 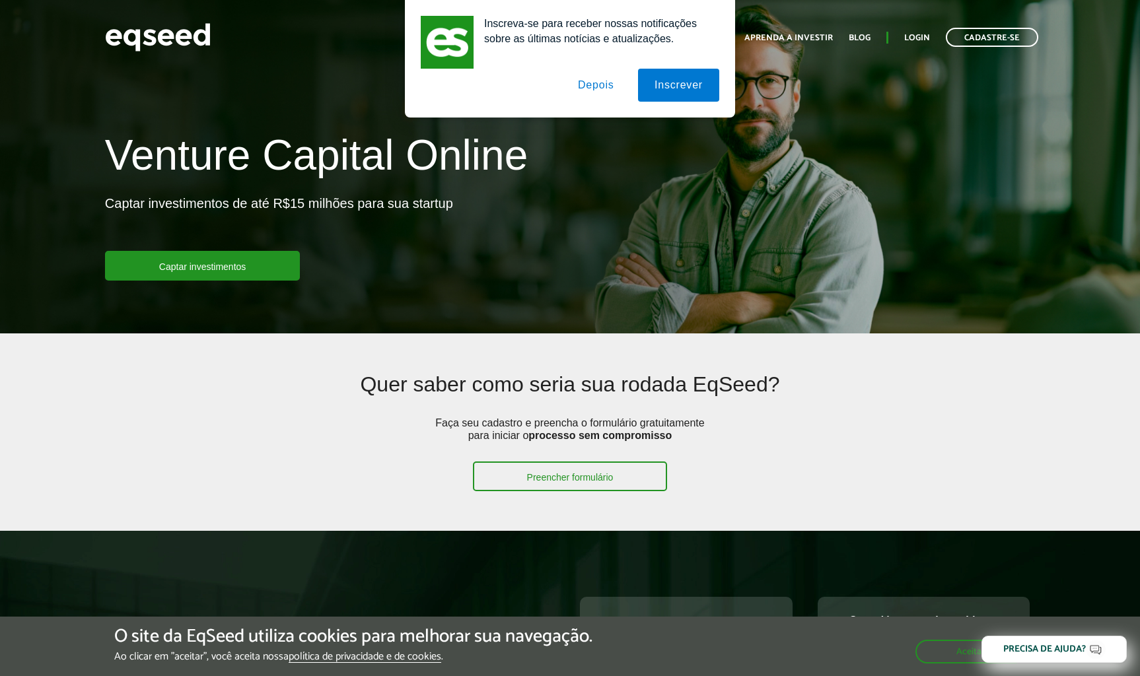 What do you see at coordinates (353, 657) in the screenshot?
I see `p: Ao clicar em "aceitar", você aceita nossa .` at bounding box center [353, 657].